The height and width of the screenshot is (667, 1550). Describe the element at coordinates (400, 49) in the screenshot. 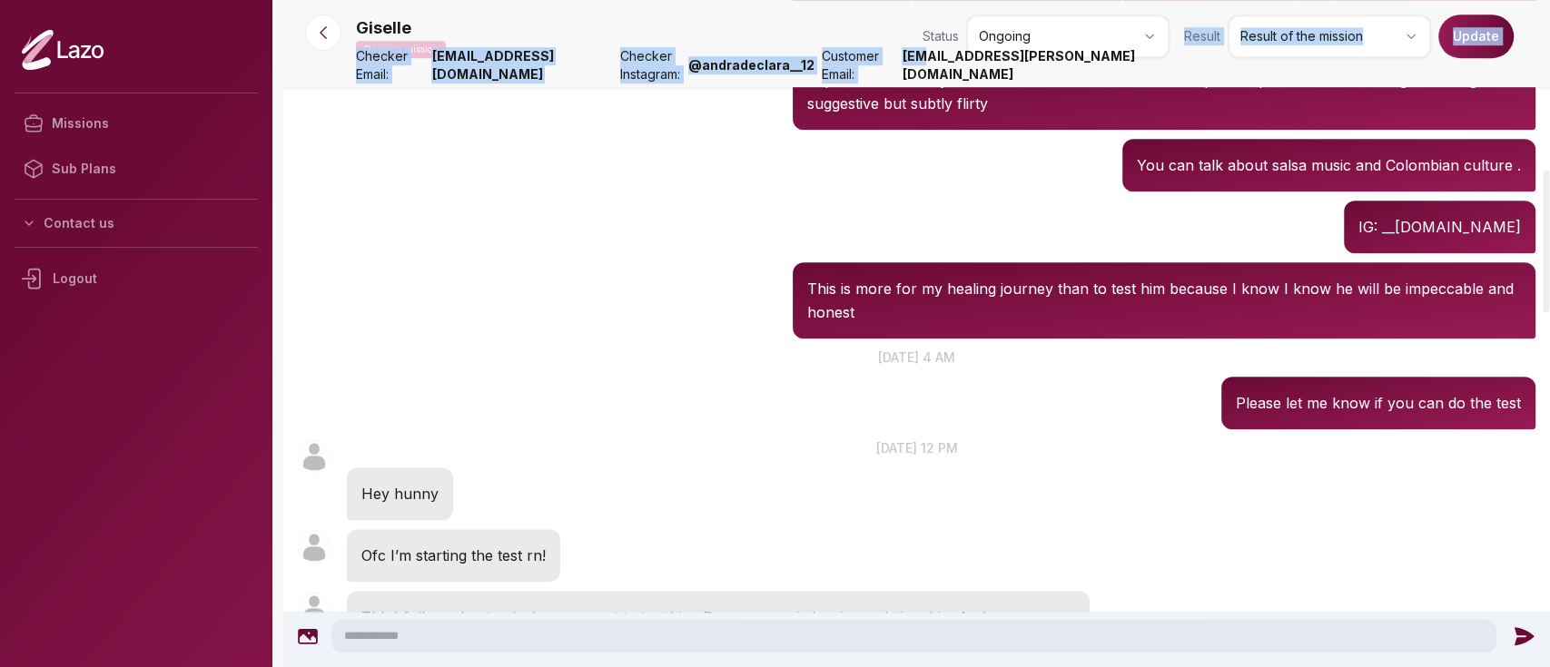

I see `p: Ongoing mission` at that location.